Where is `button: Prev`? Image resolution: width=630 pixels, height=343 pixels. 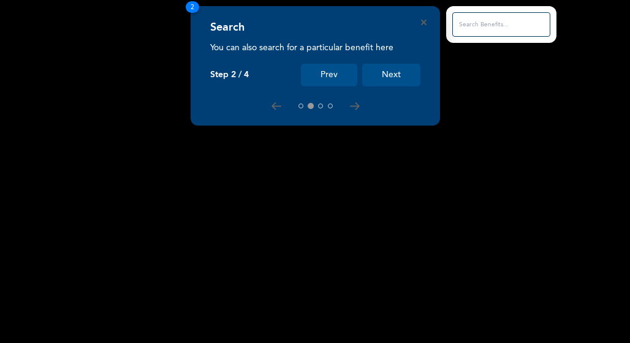 button: Prev is located at coordinates (329, 75).